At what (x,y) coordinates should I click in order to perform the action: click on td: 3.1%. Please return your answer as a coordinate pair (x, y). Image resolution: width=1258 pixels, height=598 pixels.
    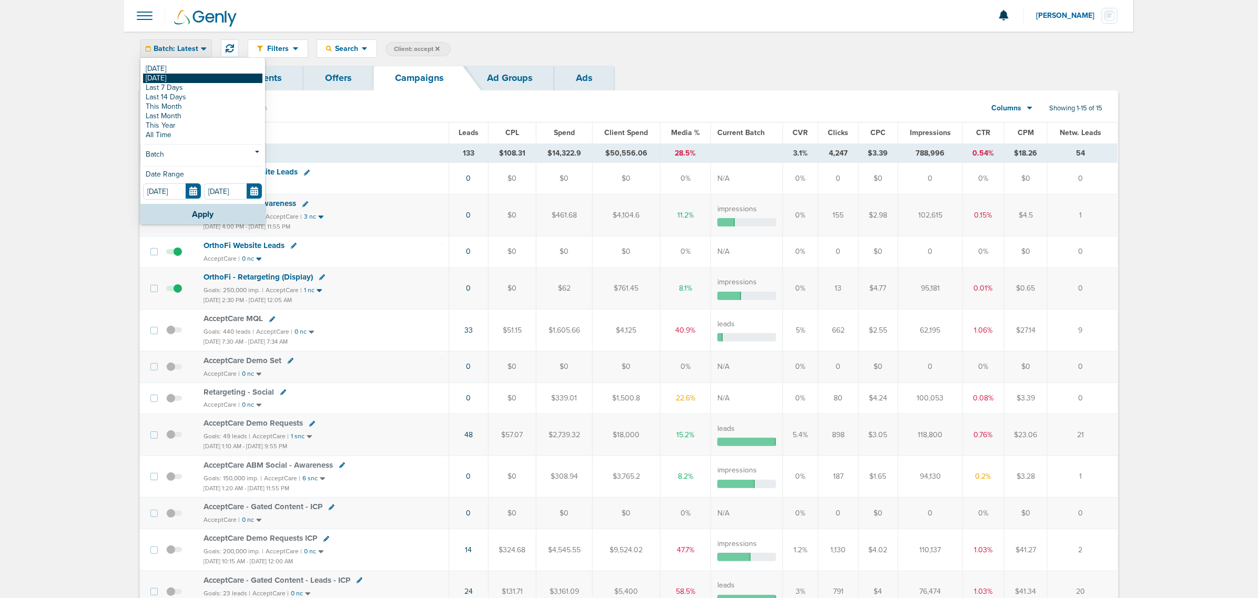
    Looking at the image, I should click on (800, 153).